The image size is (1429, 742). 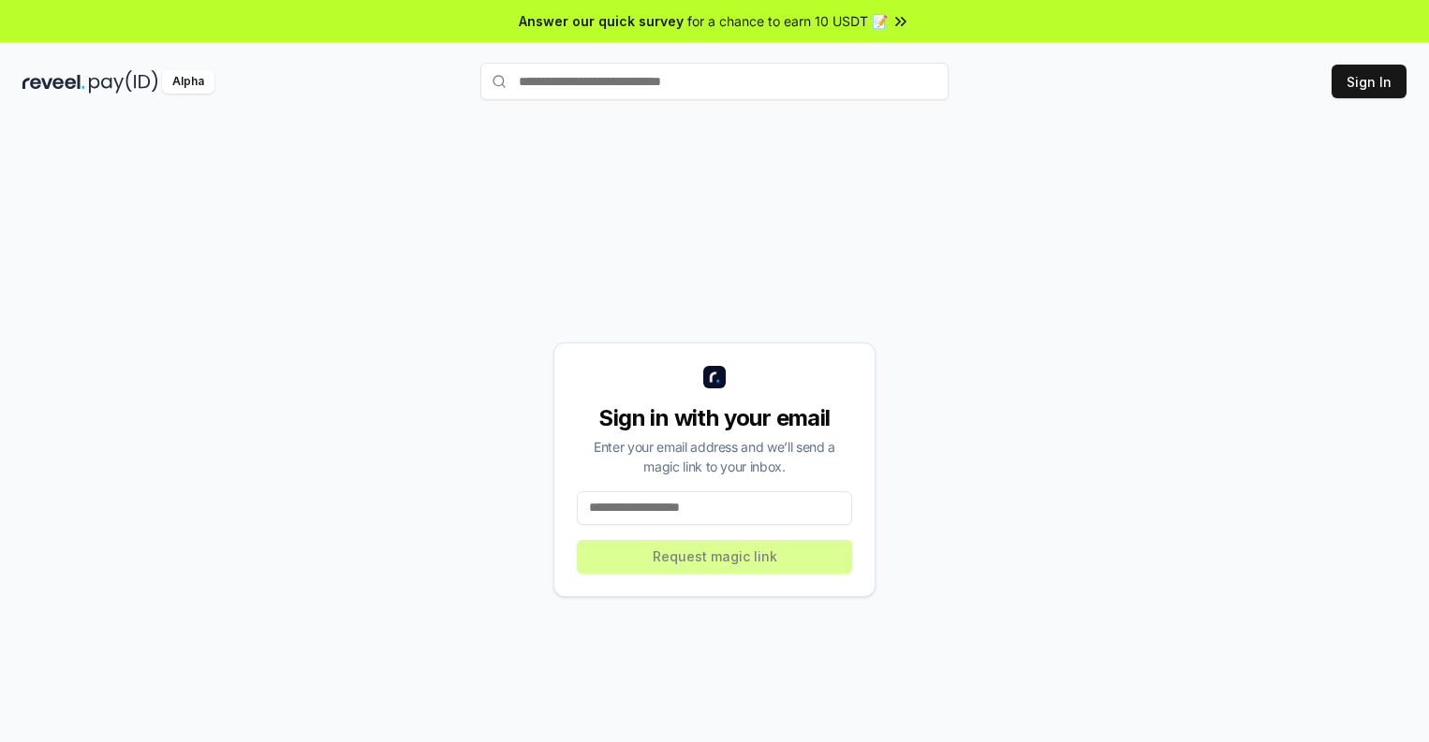 What do you see at coordinates (1369, 81) in the screenshot?
I see `button: Sign In` at bounding box center [1369, 81].